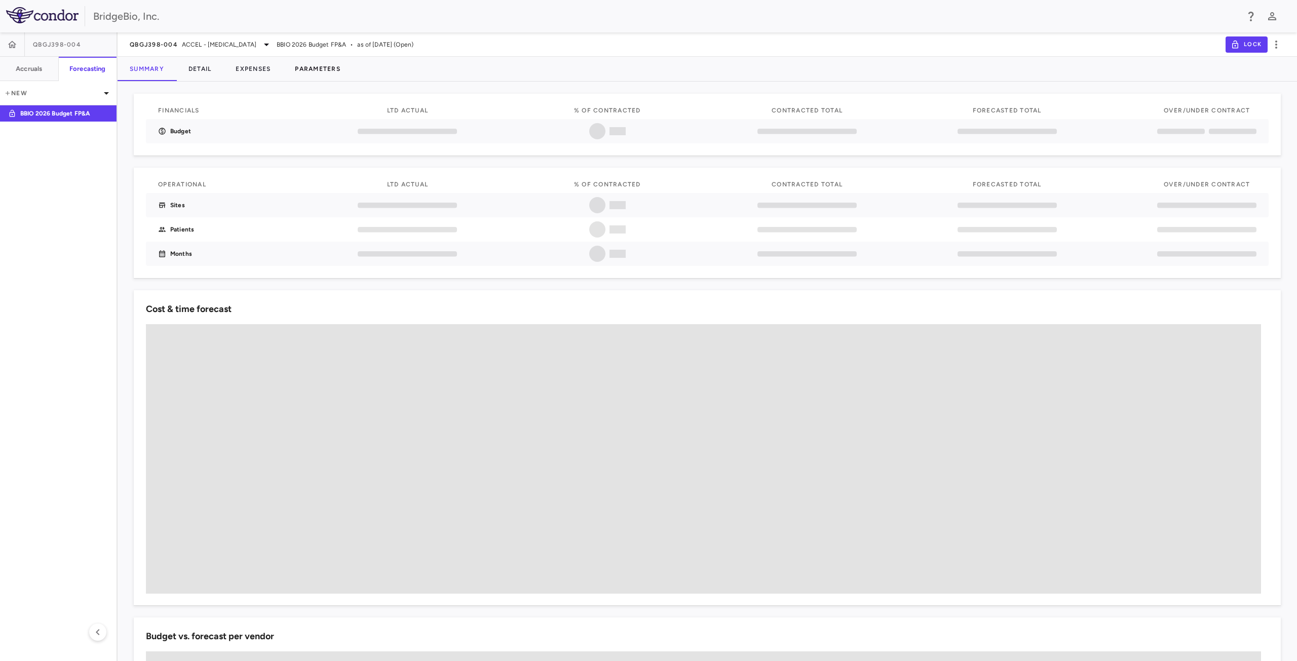 The width and height of the screenshot is (1297, 661). Describe the element at coordinates (52, 93) in the screenshot. I see `p: New` at that location.